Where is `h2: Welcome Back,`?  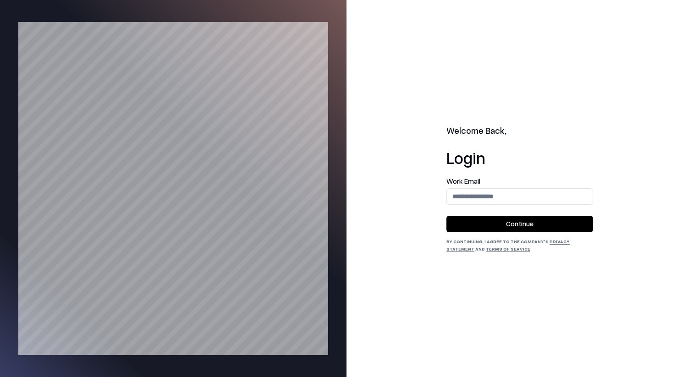 h2: Welcome Back, is located at coordinates (520, 131).